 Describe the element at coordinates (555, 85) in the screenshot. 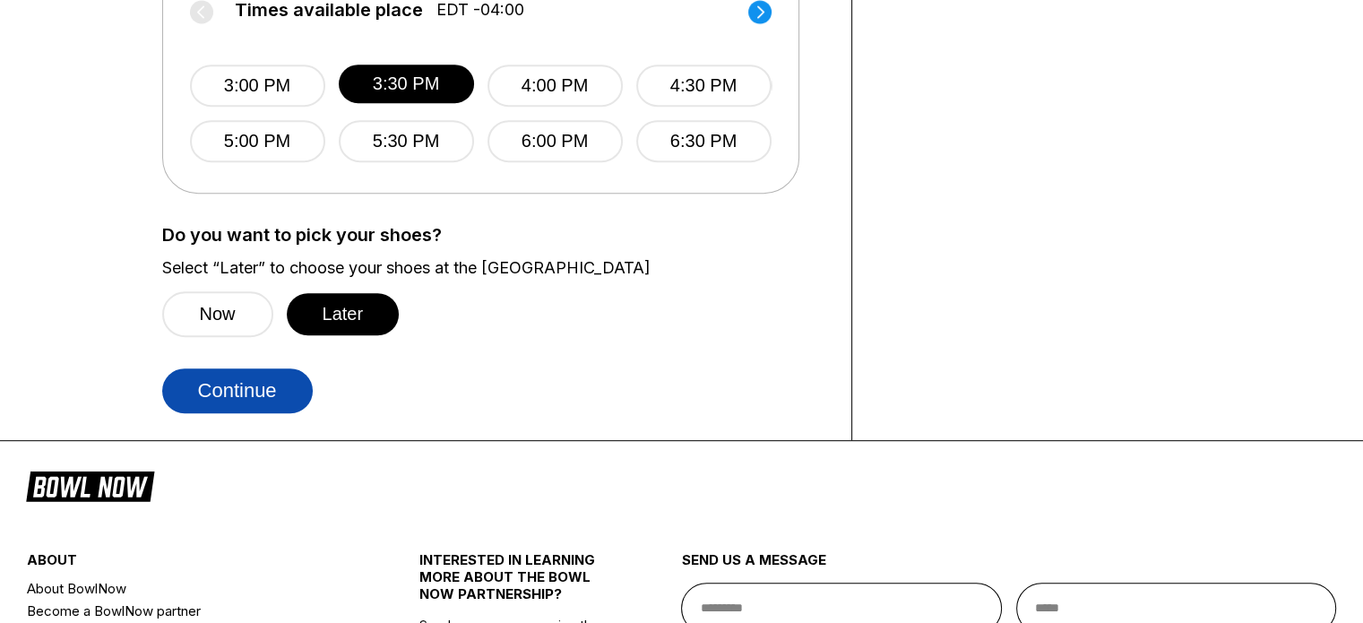

I see `button: 4:00 PM` at that location.